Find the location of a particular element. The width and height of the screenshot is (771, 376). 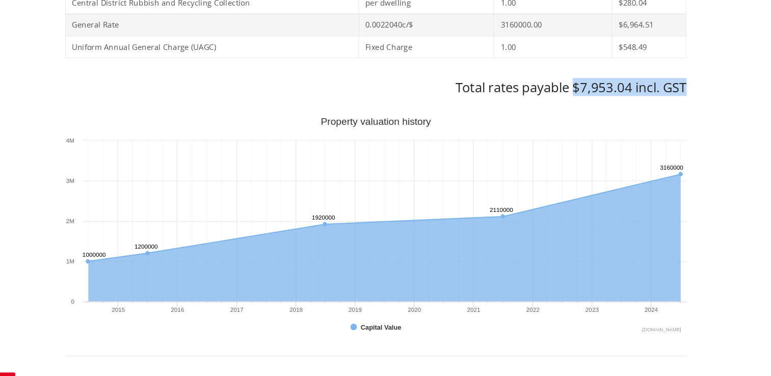

td: Fixed Charge is located at coordinates (433, 48).